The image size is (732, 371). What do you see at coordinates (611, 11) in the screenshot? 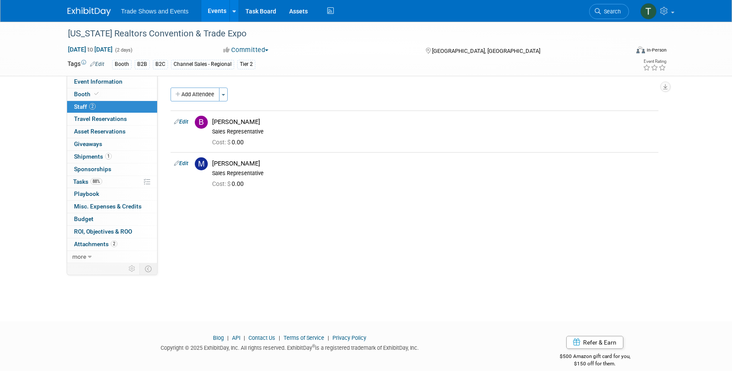
I see `span: Search` at bounding box center [611, 11].